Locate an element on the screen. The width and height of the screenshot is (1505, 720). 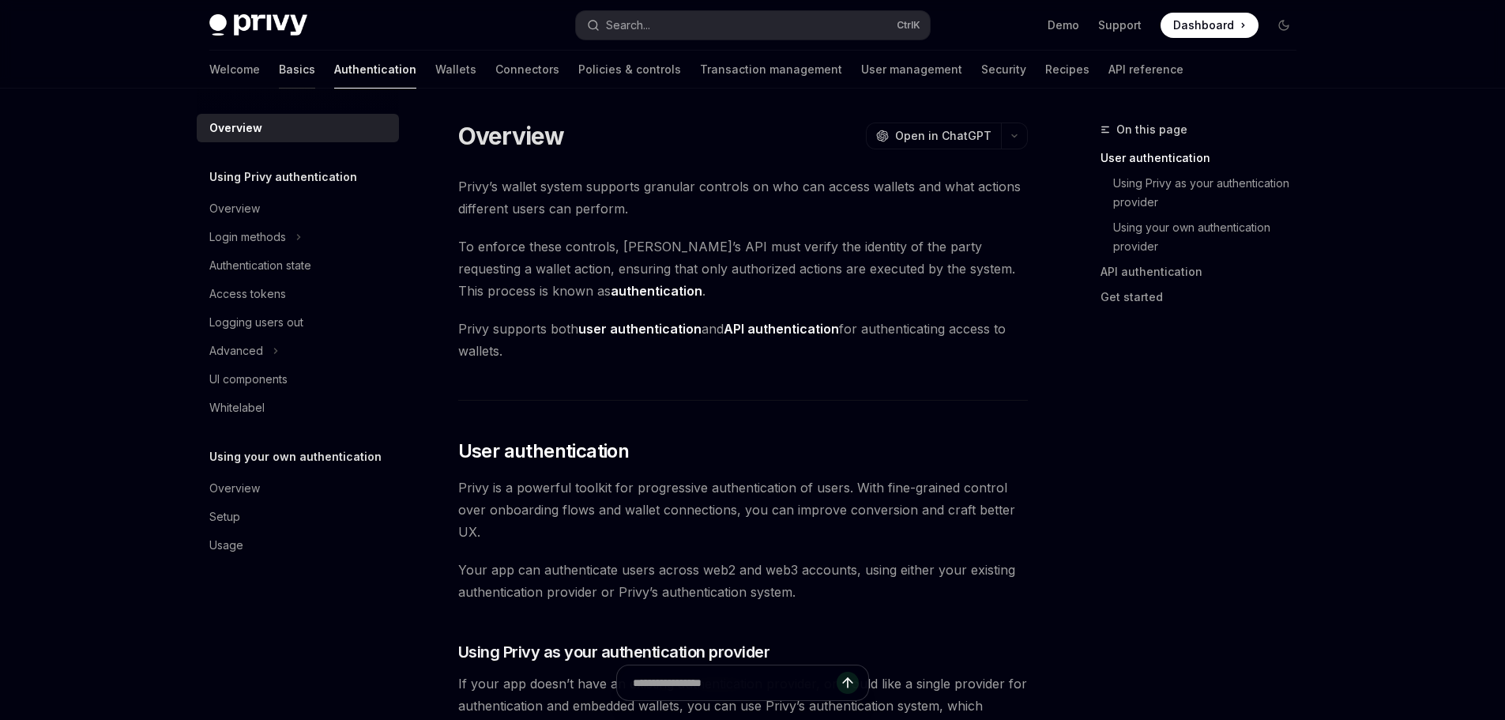
div: Whitelabel is located at coordinates (237, 408).